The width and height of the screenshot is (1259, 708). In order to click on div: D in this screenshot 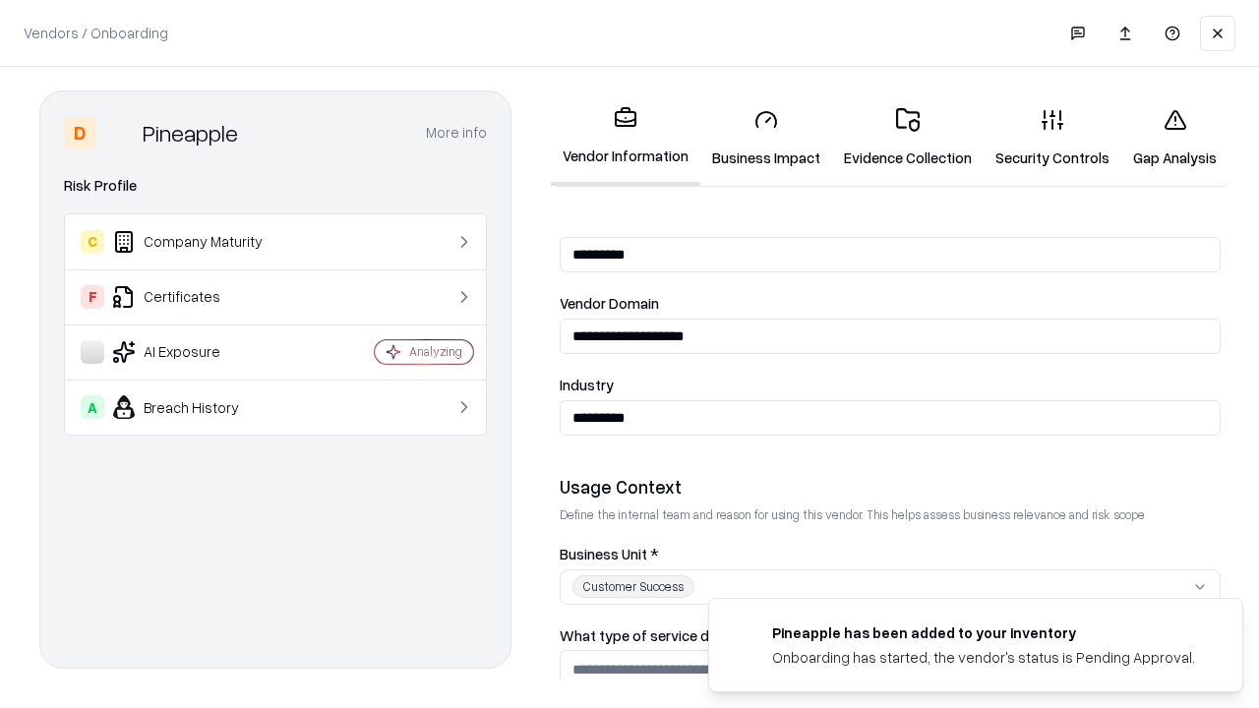, I will do `click(80, 133)`.